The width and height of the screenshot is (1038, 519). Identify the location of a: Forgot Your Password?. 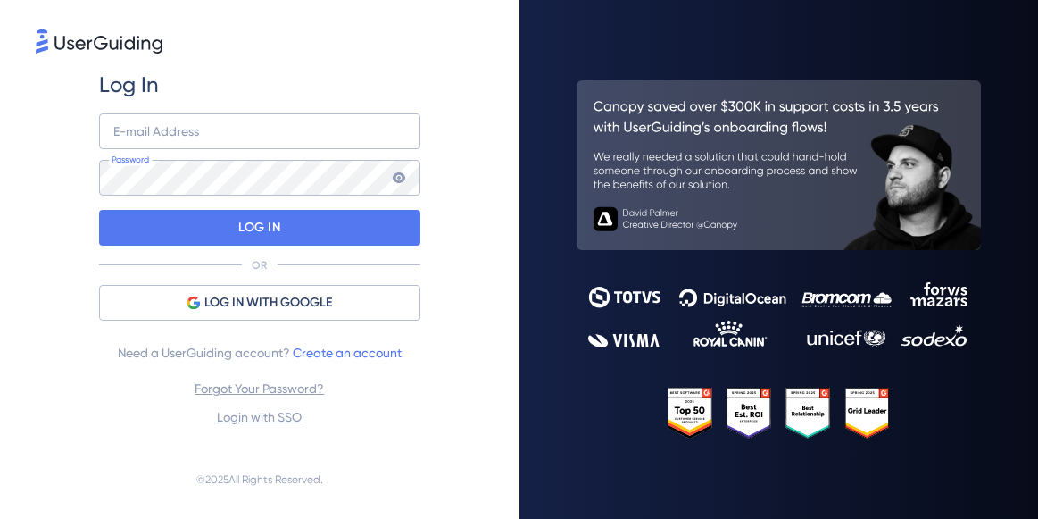
(259, 388).